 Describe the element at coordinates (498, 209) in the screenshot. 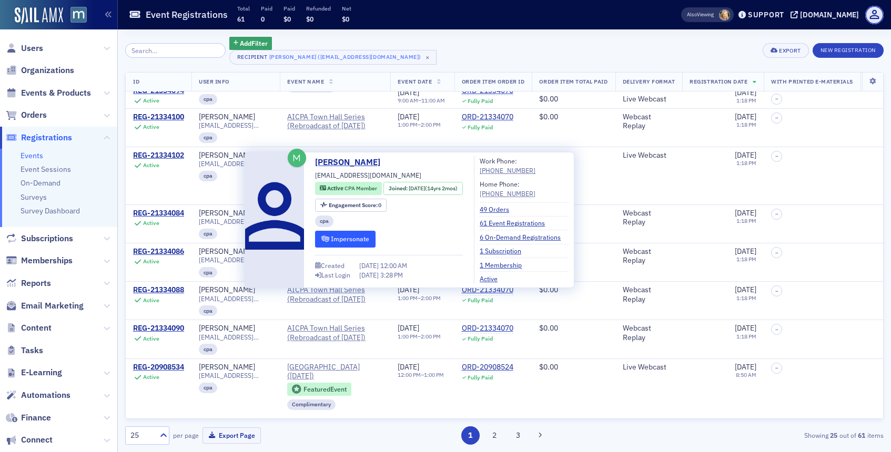

I see `a: 49 Orders` at that location.